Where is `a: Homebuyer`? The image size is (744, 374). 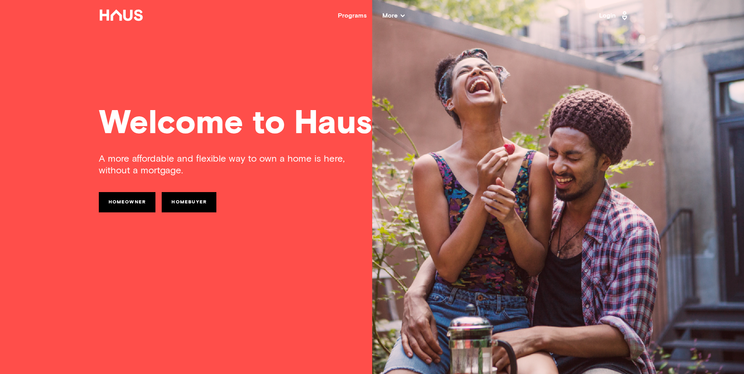 a: Homebuyer is located at coordinates (189, 202).